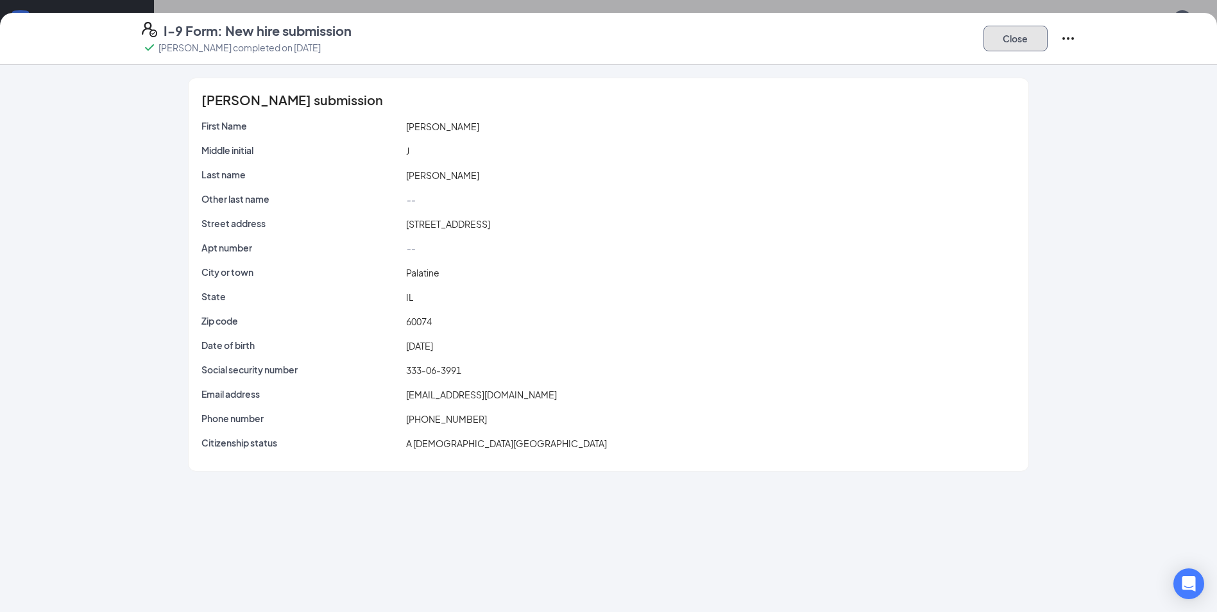 The width and height of the screenshot is (1217, 612). What do you see at coordinates (301, 126) in the screenshot?
I see `p: First Name` at bounding box center [301, 126].